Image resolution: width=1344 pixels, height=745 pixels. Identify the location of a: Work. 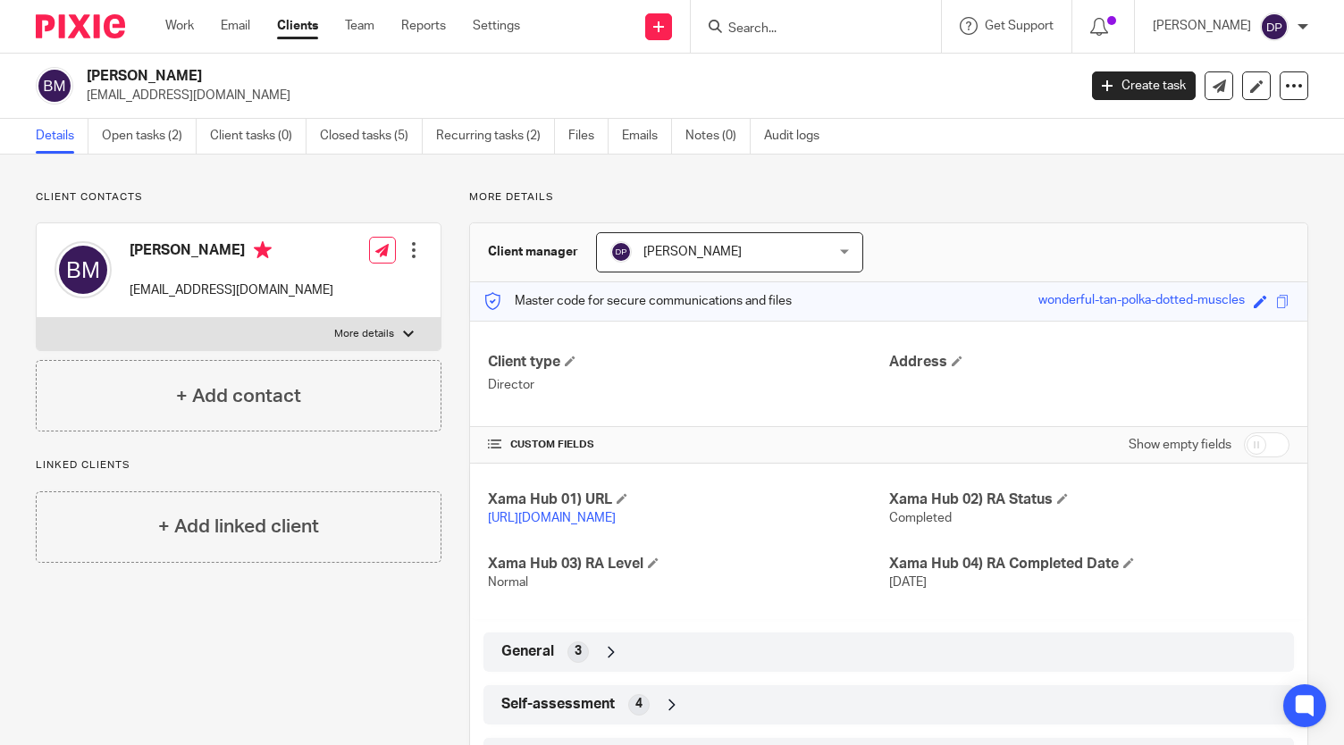
(180, 26).